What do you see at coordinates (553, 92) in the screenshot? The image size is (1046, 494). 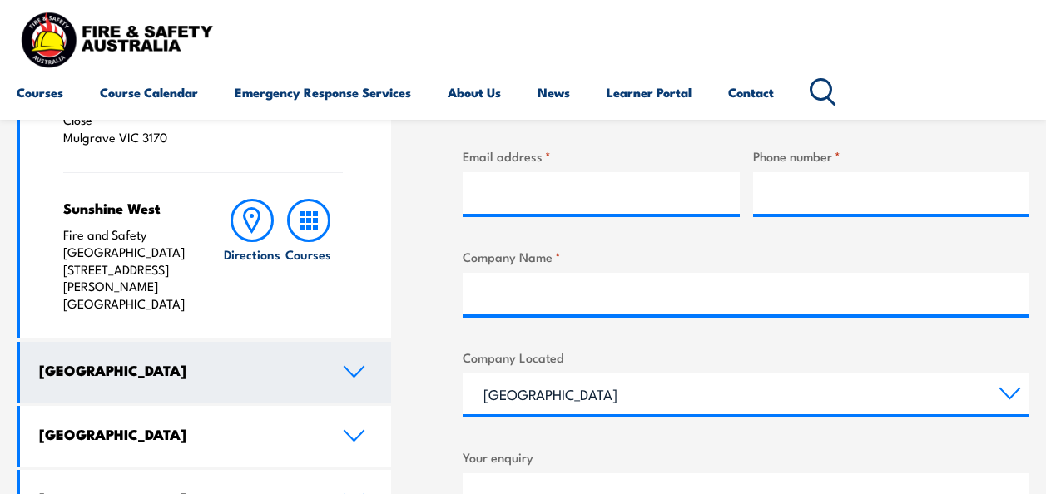 I see `a: News` at bounding box center [553, 92].